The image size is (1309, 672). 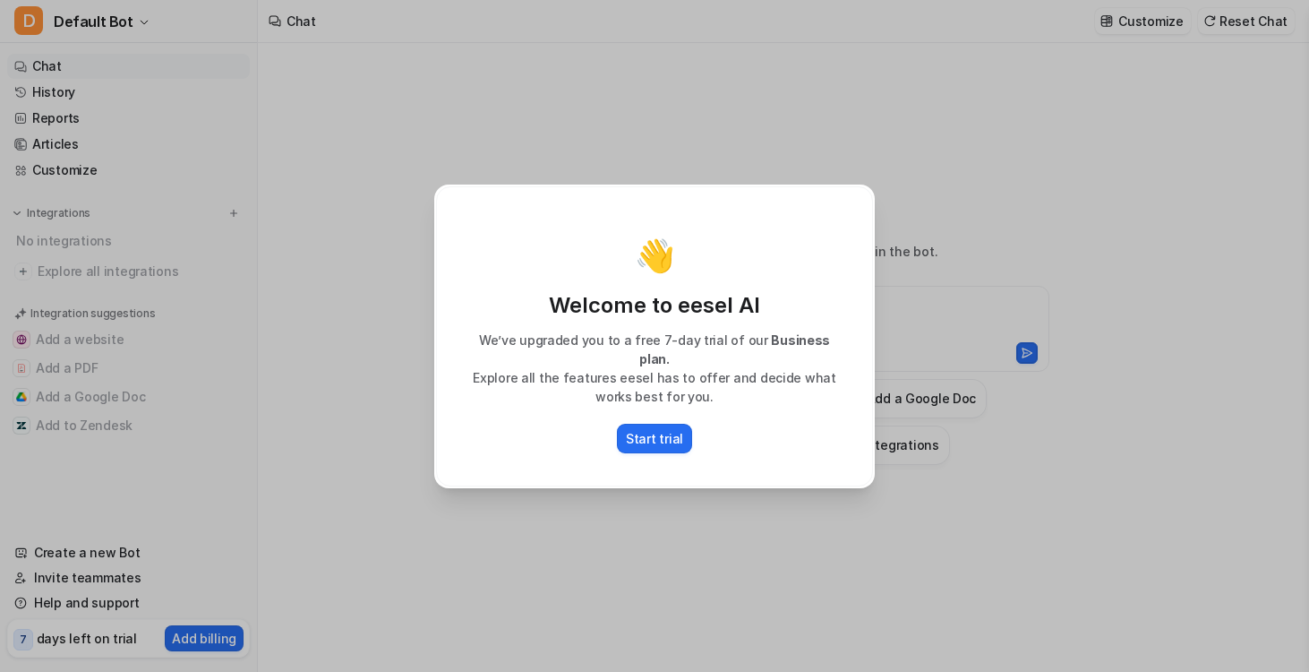 I want to click on p: Start trial, so click(x=655, y=438).